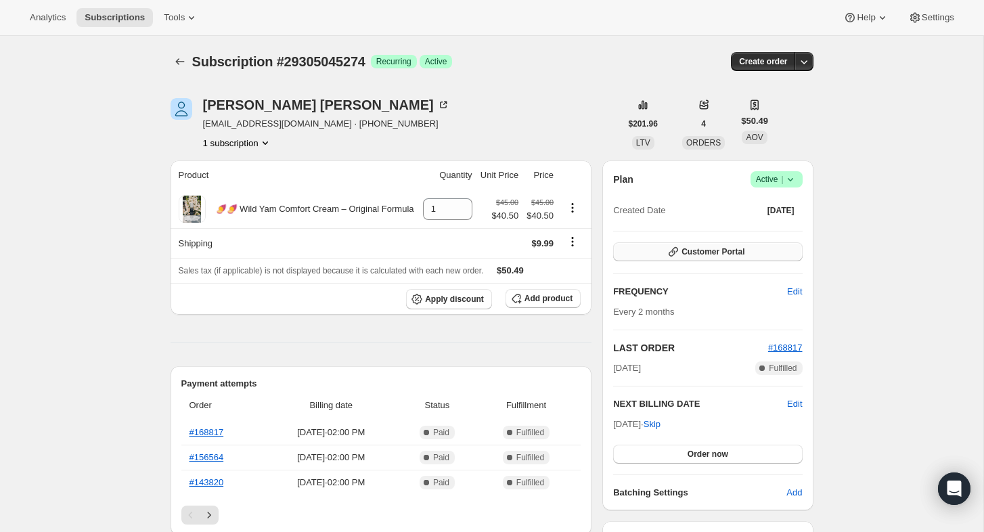  Describe the element at coordinates (223, 406) in the screenshot. I see `th: Order` at that location.